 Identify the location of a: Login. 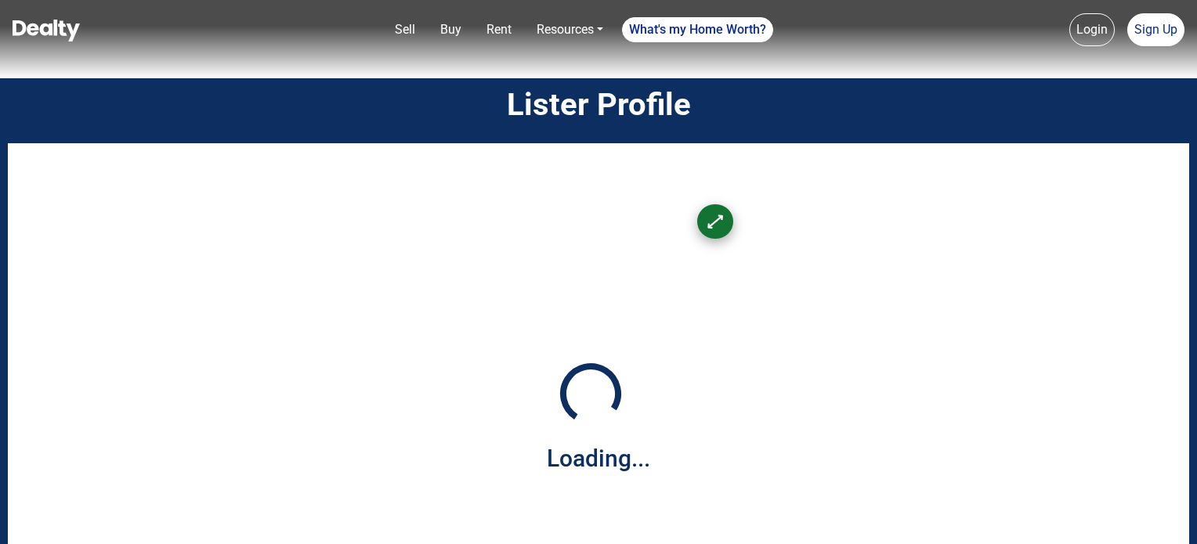
(1092, 30).